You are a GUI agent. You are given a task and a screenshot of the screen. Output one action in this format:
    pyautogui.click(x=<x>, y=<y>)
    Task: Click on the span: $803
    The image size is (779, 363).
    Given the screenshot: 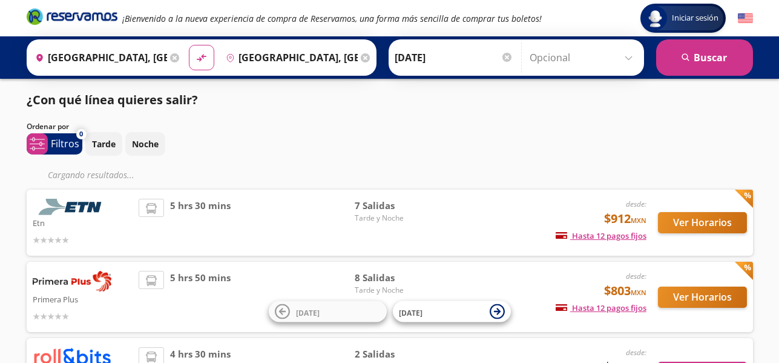 What is the action you would take?
    pyautogui.click(x=625, y=291)
    